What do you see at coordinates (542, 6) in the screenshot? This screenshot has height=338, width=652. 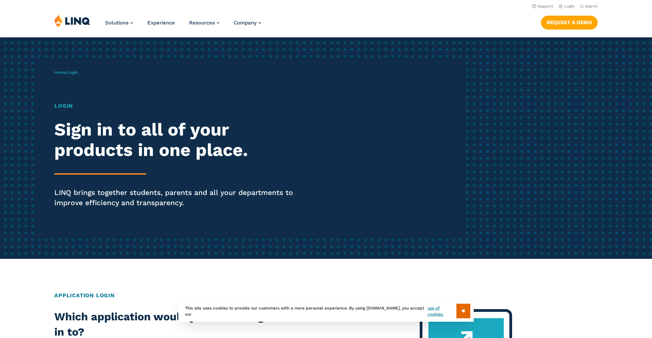 I see `a: Support` at bounding box center [542, 6].